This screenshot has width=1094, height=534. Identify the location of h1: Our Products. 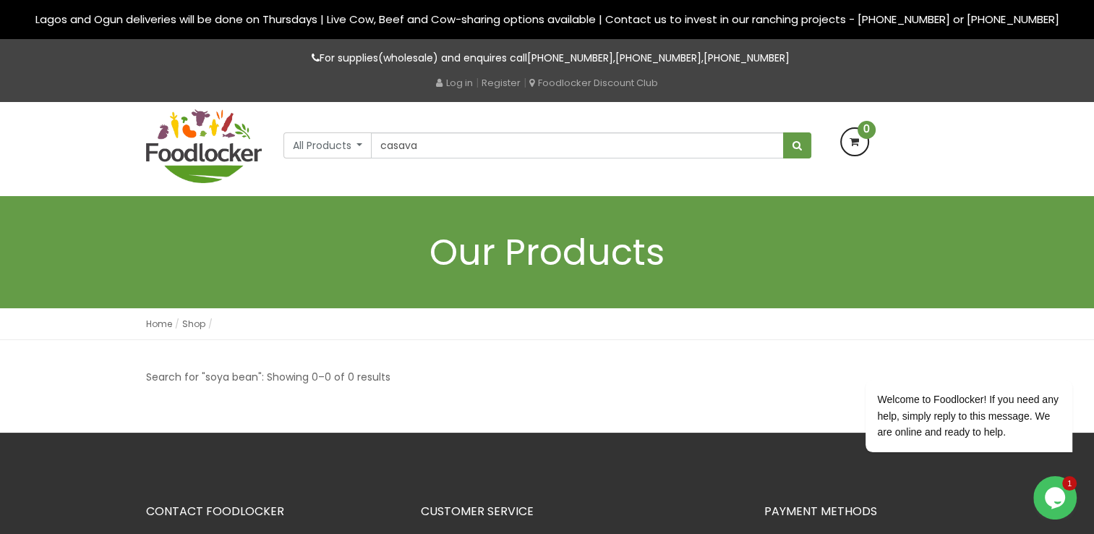
(547, 252).